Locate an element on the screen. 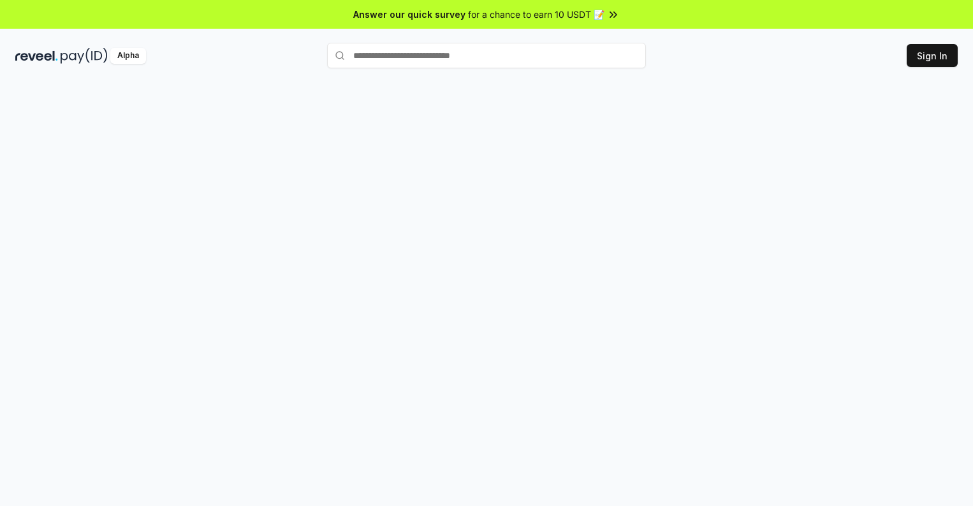 Image resolution: width=973 pixels, height=506 pixels. div: Alpha is located at coordinates (128, 55).